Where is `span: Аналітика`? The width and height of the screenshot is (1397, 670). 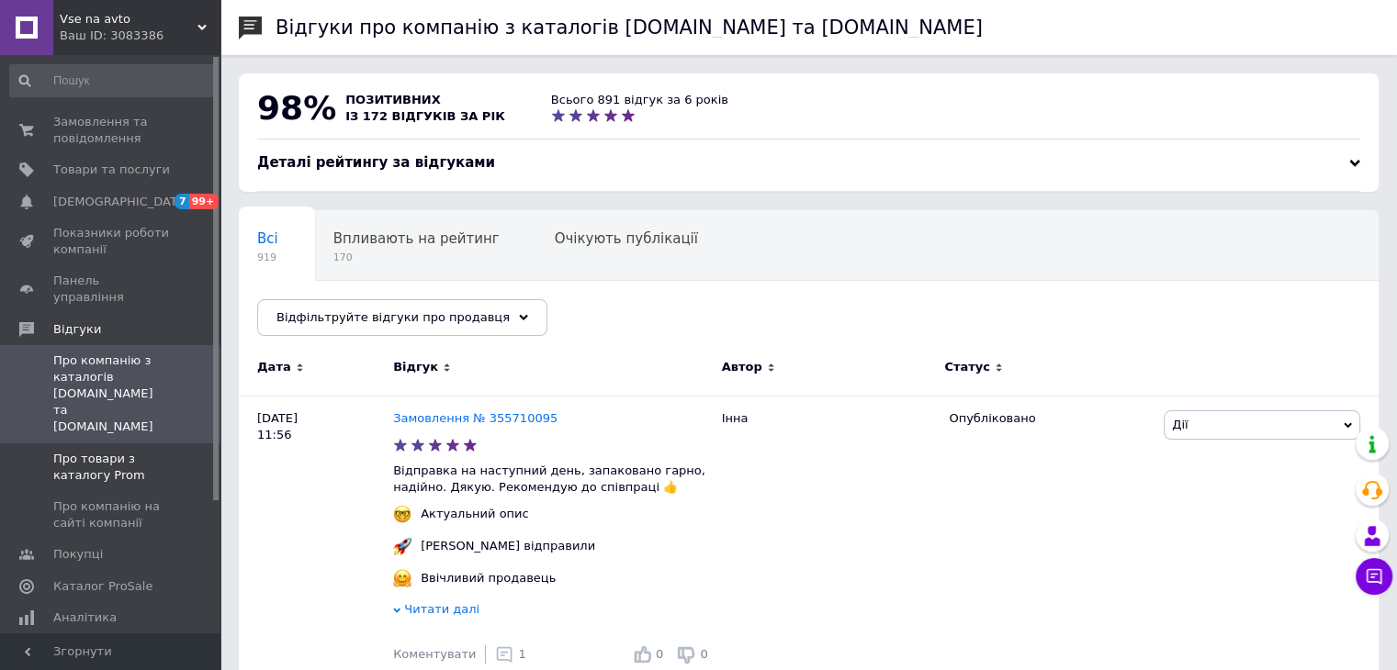 span: Аналітика is located at coordinates (84, 618).